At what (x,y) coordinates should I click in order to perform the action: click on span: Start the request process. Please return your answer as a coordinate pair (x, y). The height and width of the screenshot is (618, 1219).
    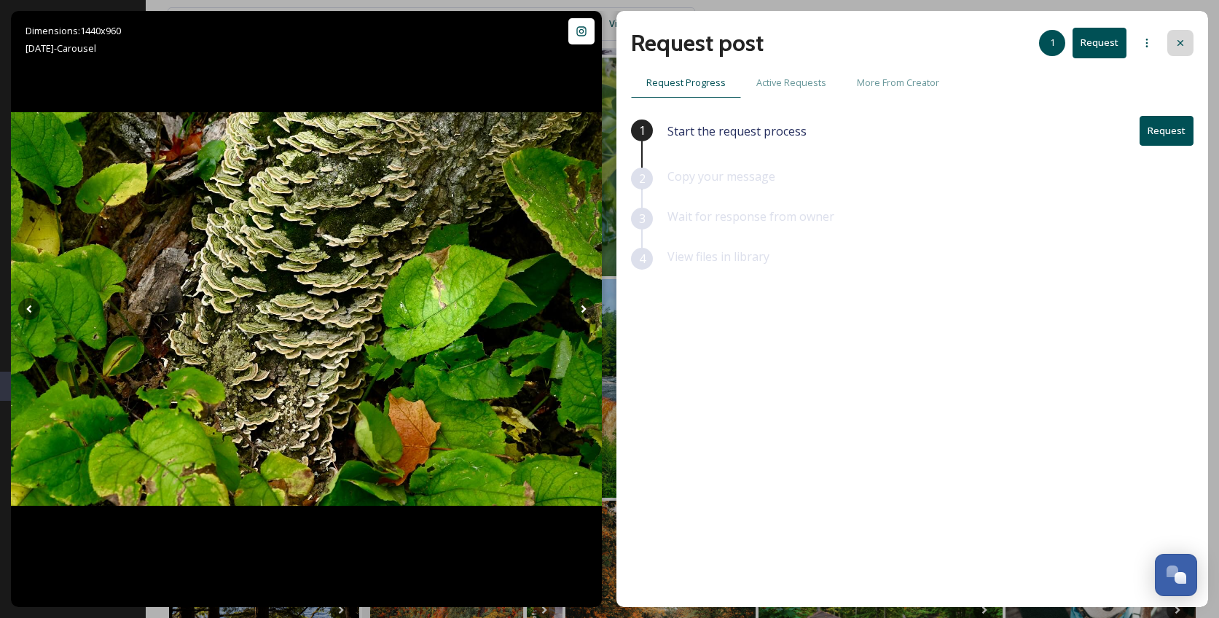
    Looking at the image, I should click on (737, 131).